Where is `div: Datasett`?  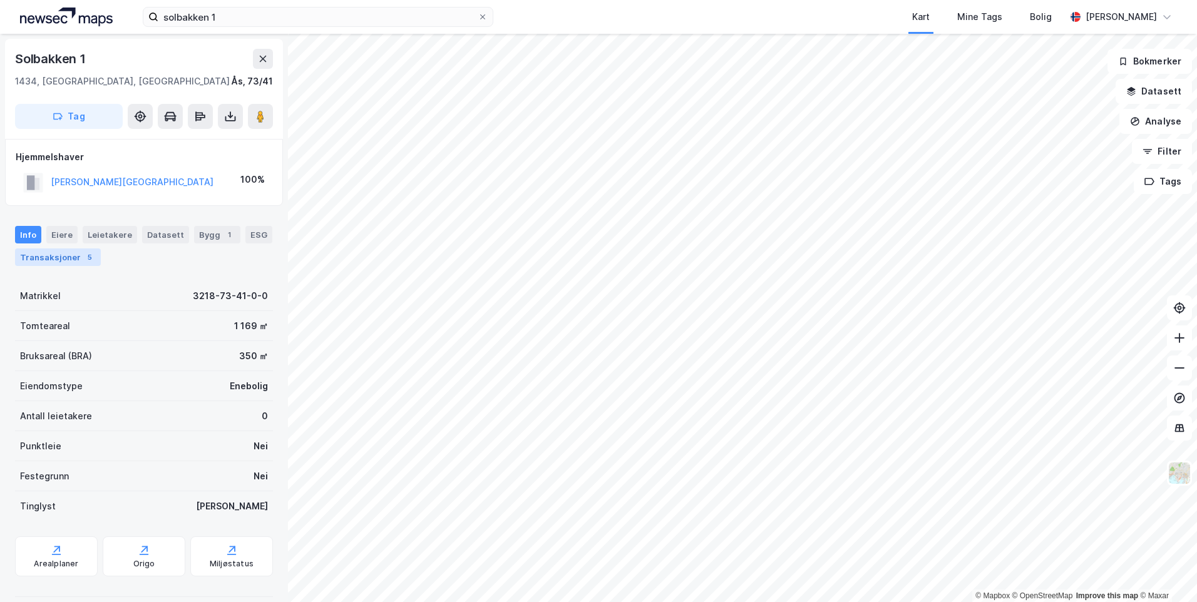
div: Datasett is located at coordinates (165, 235).